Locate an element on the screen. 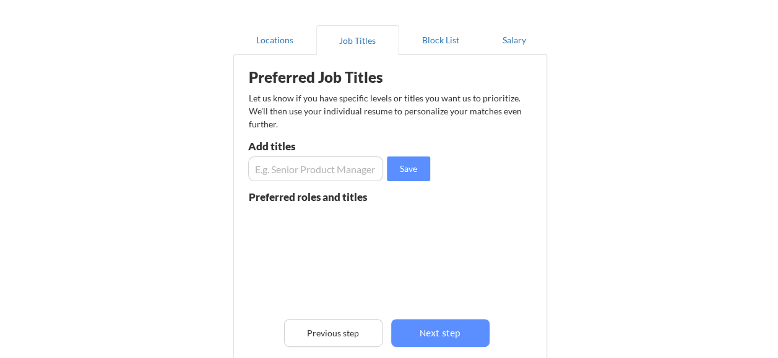 This screenshot has width=778, height=358. button: Save is located at coordinates (409, 169).